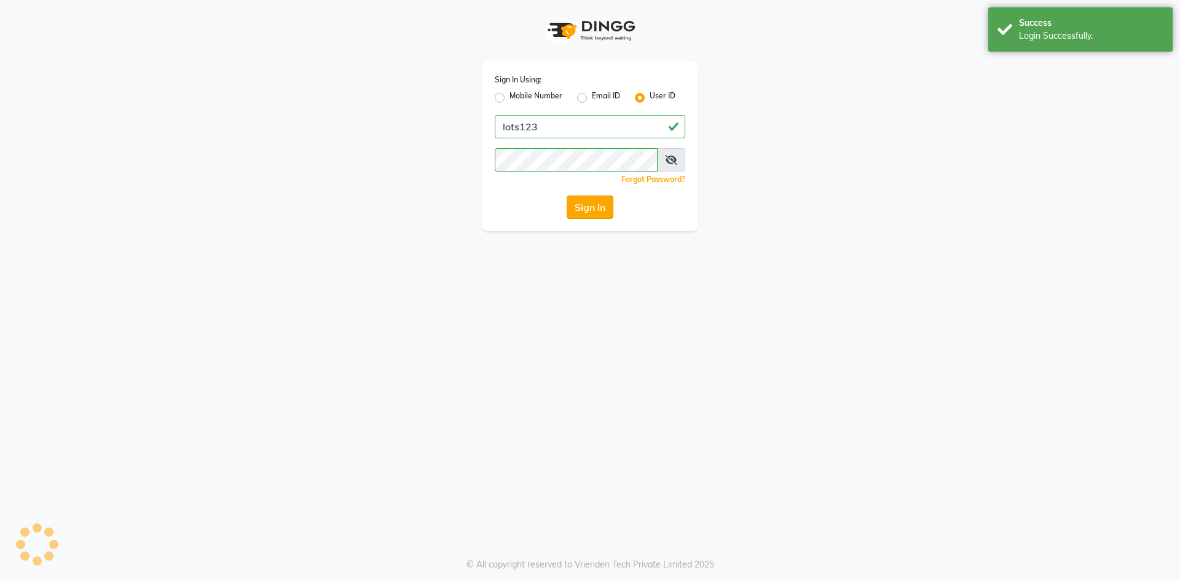 Image resolution: width=1180 pixels, height=581 pixels. Describe the element at coordinates (1091, 36) in the screenshot. I see `div: Login Successfully.` at that location.